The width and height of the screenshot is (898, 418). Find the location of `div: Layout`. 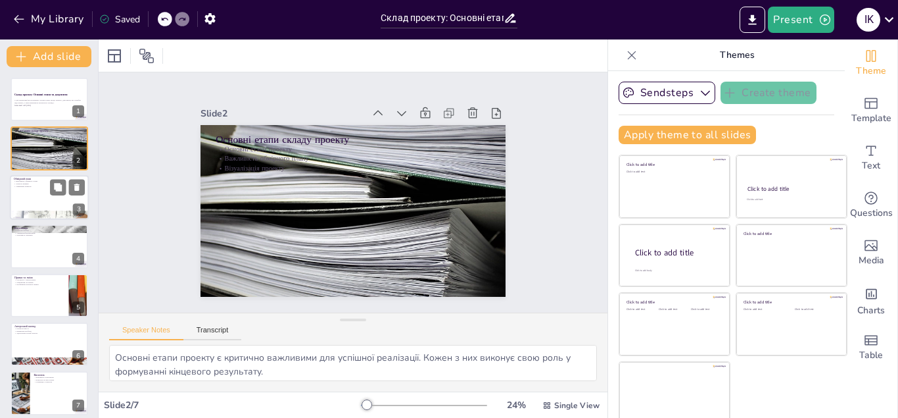

div: Layout is located at coordinates (114, 56).